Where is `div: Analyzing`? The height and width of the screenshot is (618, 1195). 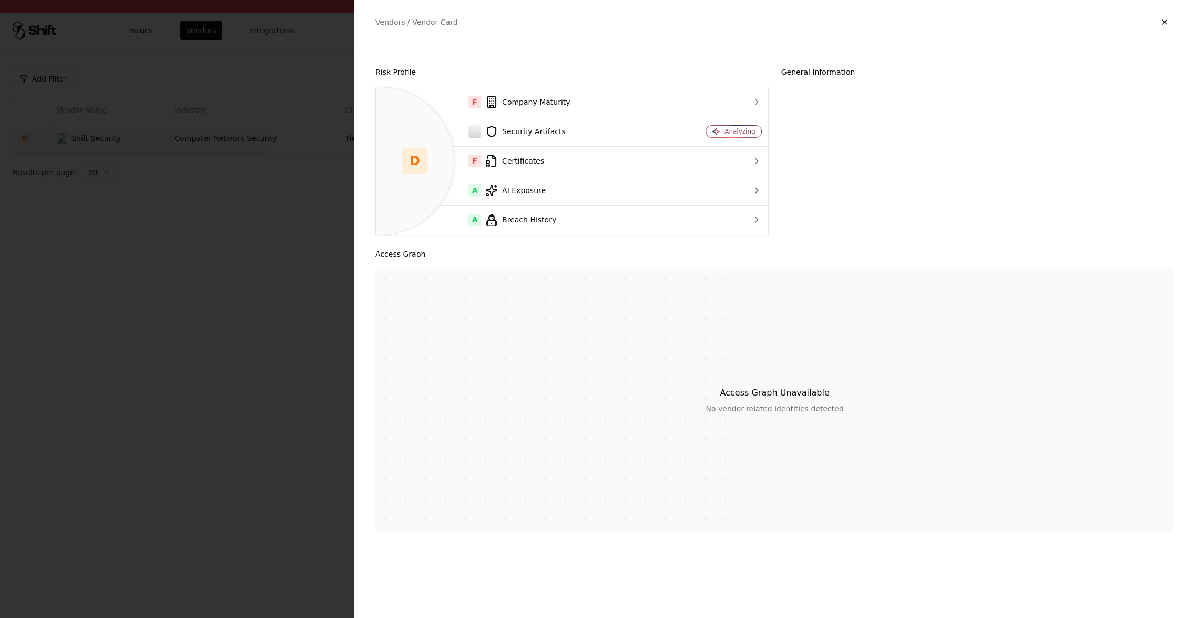
div: Analyzing is located at coordinates (740, 131).